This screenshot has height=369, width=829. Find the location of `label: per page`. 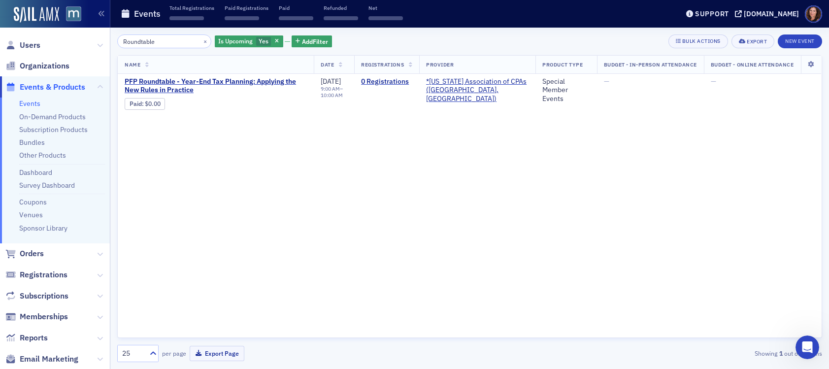

label: per page is located at coordinates (174, 353).